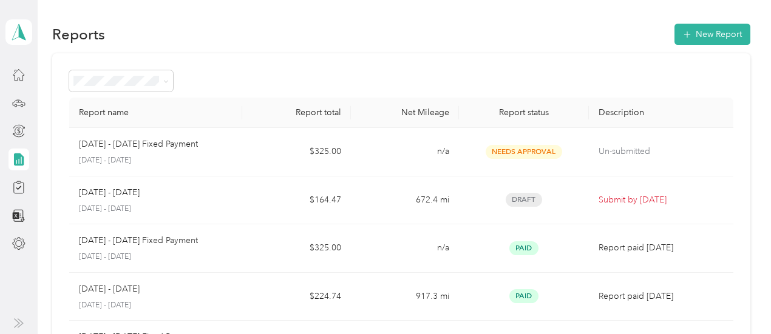 Image resolution: width=771 pixels, height=334 pixels. What do you see at coordinates (405, 113) in the screenshot?
I see `th: Net Mileage` at bounding box center [405, 113].